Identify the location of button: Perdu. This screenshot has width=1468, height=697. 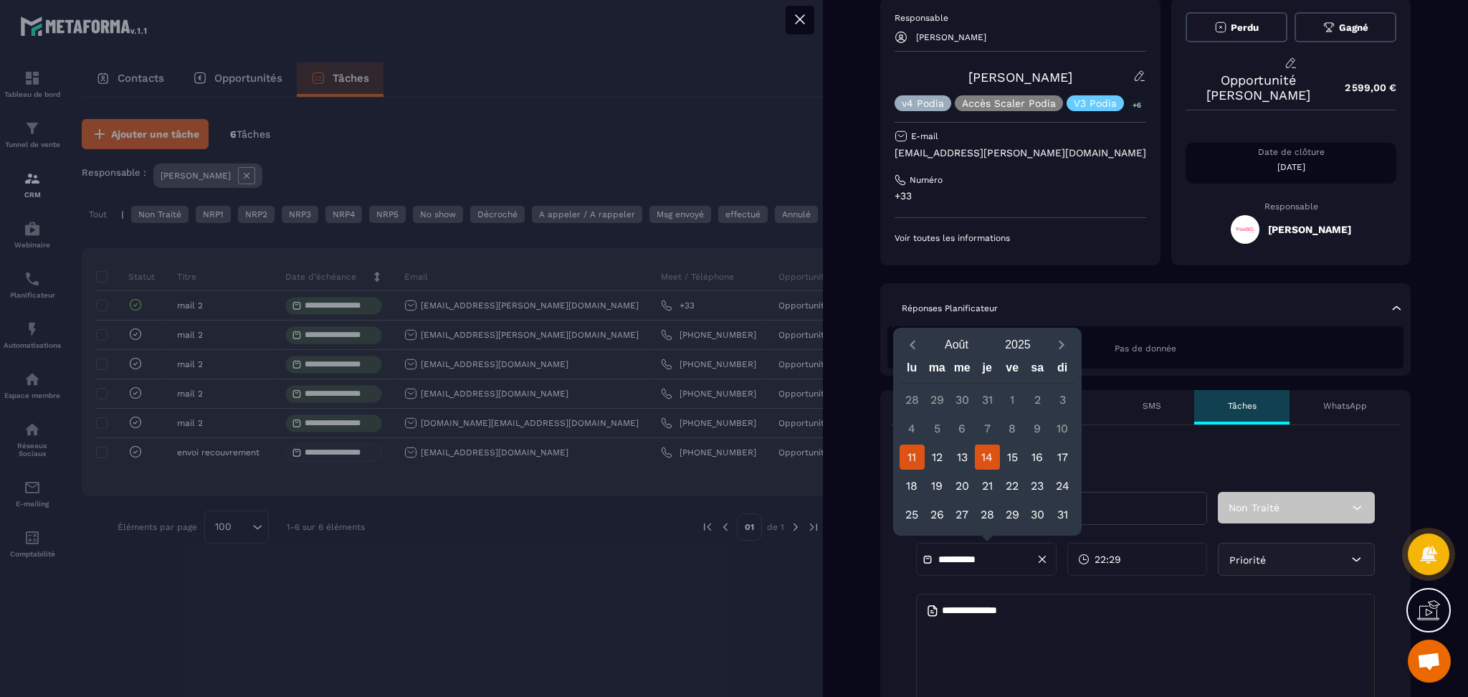
(1237, 27).